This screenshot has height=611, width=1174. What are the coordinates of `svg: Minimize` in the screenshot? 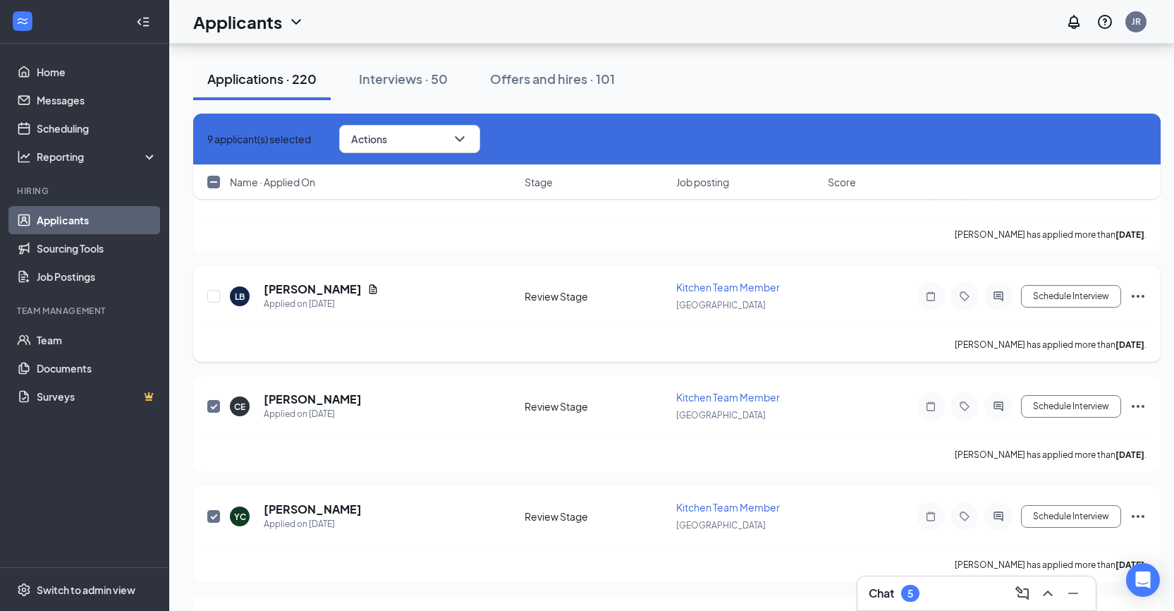 It's located at (1073, 593).